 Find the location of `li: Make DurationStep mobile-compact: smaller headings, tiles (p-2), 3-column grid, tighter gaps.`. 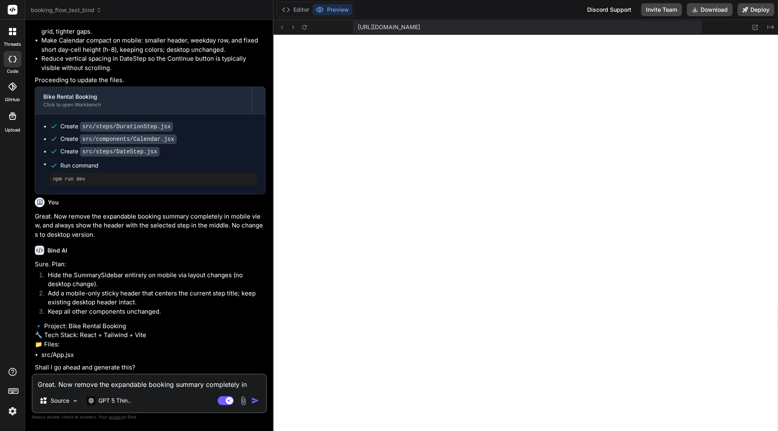

li: Make DurationStep mobile-compact: smaller headings, tiles (p-2), 3-column grid, tighter gaps. is located at coordinates (153, 27).